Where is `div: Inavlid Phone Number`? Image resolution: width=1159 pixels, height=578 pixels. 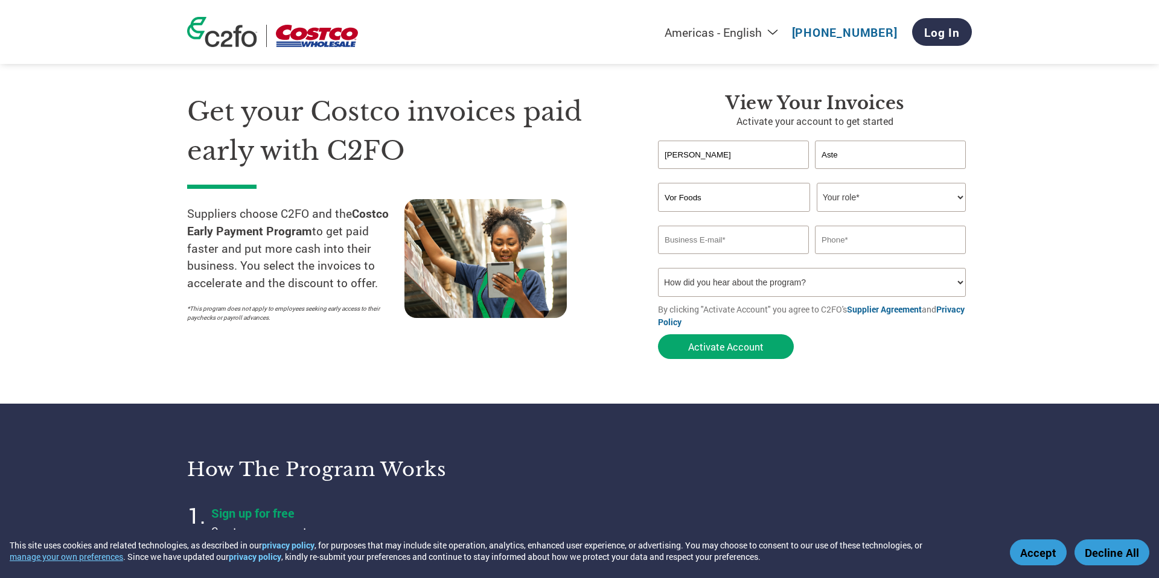
div: Inavlid Phone Number is located at coordinates (891, 259).